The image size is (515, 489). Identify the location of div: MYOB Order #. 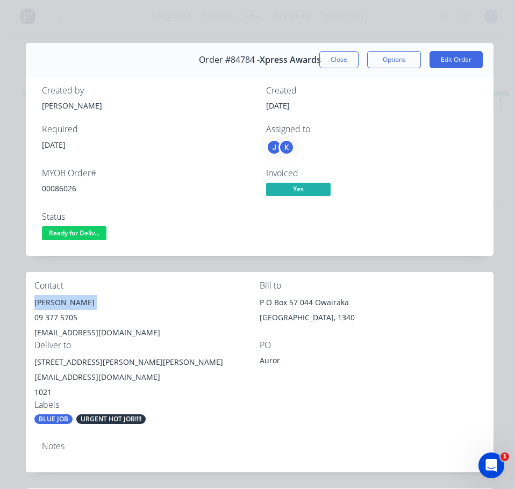
(147, 173).